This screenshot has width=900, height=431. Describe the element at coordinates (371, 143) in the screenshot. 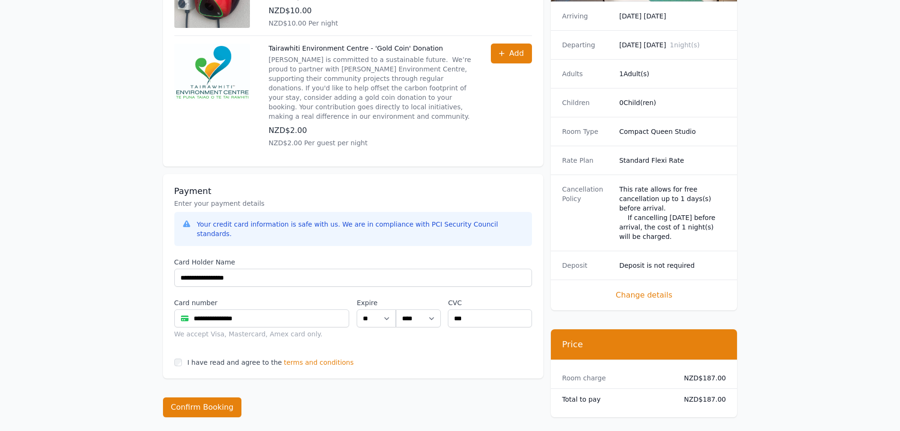

I see `p: NZD$2.00 Per guest per night` at that location.